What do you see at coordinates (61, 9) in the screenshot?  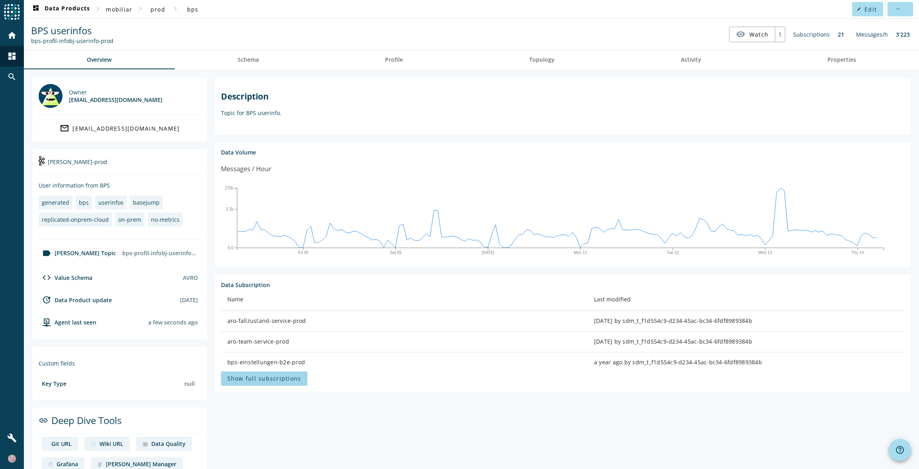 I see `button: Data Products` at bounding box center [61, 9].